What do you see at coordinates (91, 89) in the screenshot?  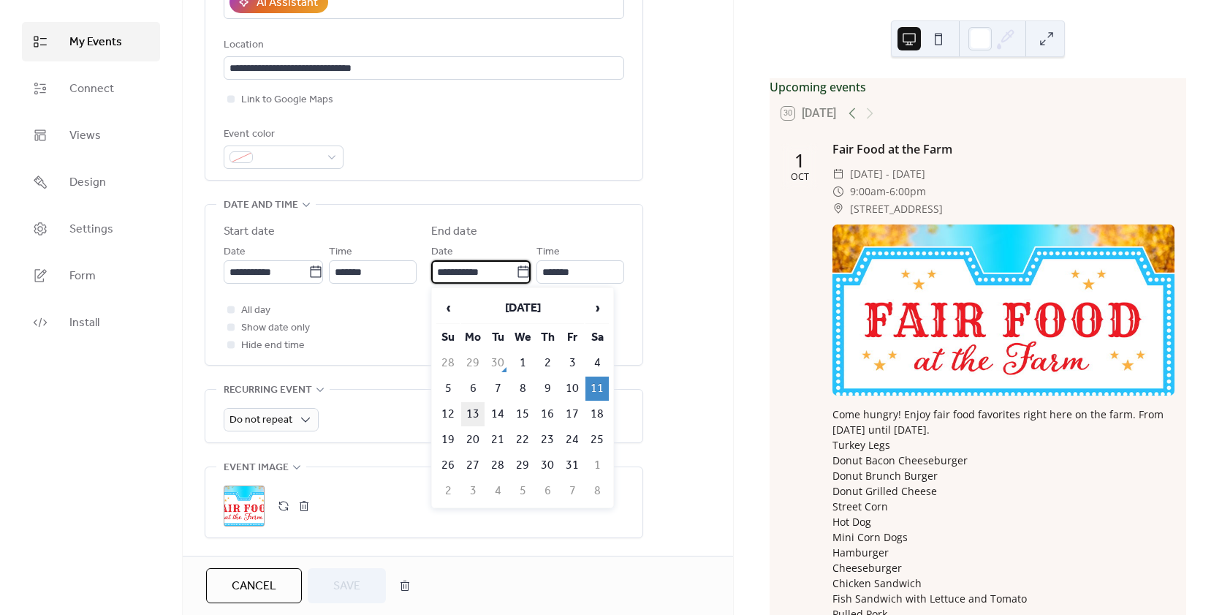 I see `span: Connect` at bounding box center [91, 89].